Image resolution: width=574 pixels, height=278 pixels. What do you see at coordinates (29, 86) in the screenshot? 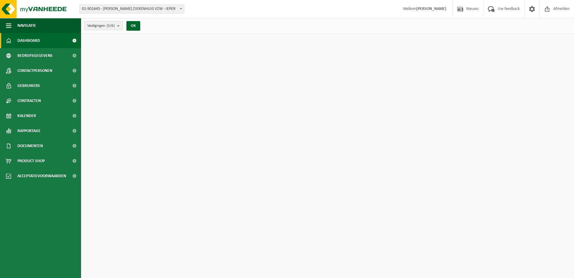
I see `span: Gebruikers` at bounding box center [29, 86].